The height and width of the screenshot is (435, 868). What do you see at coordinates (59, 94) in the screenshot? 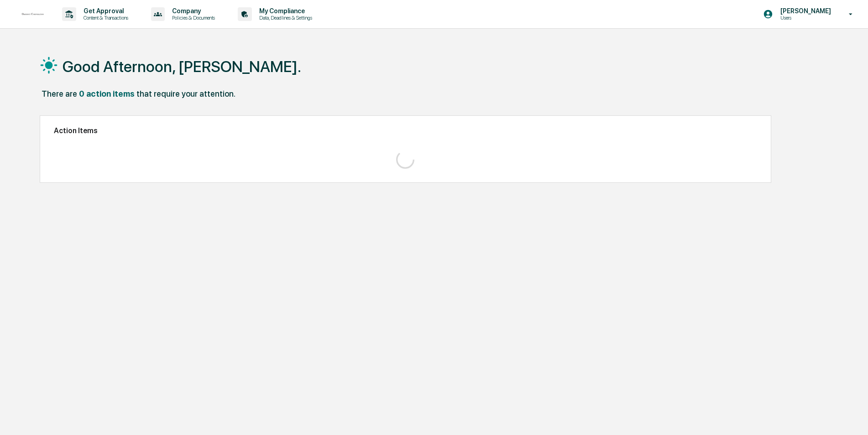
I see `div: There are` at bounding box center [59, 94].